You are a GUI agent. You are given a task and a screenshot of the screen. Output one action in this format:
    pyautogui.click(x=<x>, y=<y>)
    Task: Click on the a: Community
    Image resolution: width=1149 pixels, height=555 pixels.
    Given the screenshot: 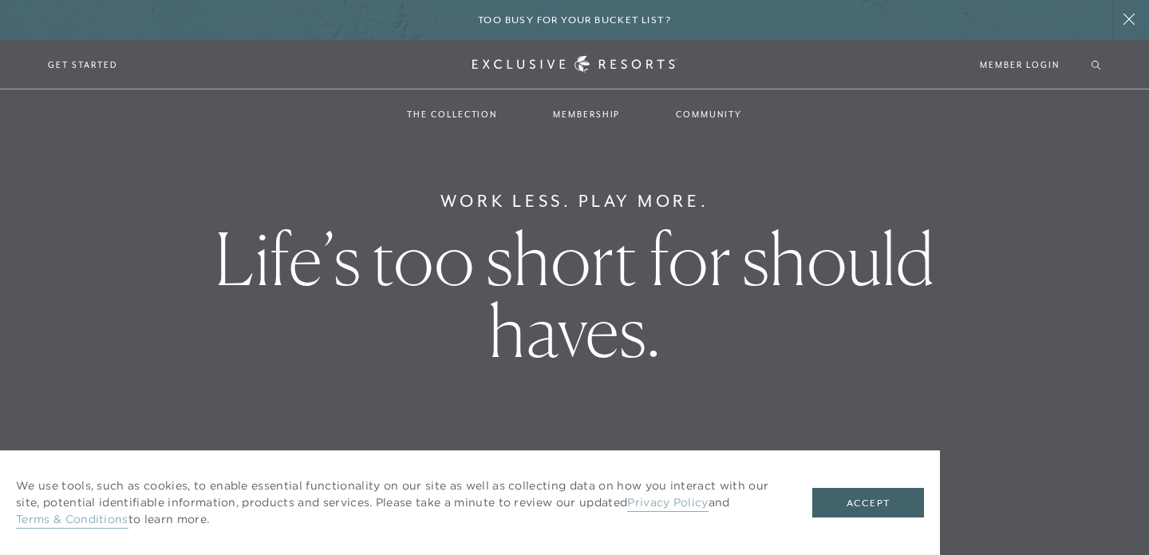 What is the action you would take?
    pyautogui.click(x=709, y=114)
    